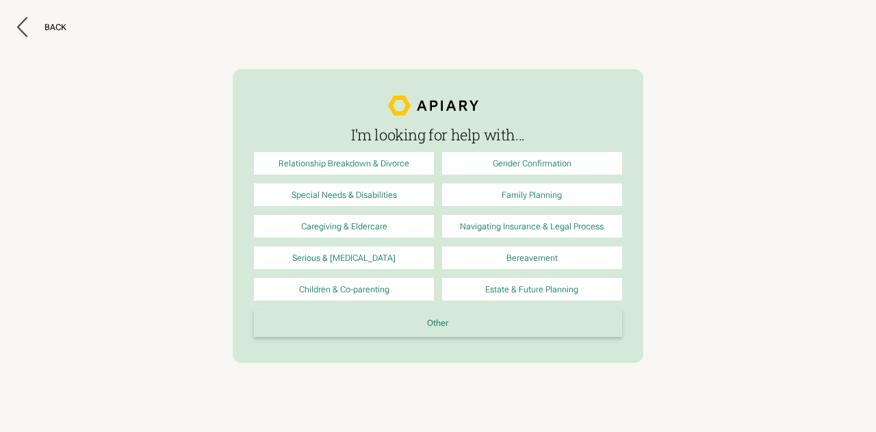 Image resolution: width=876 pixels, height=432 pixels. What do you see at coordinates (55, 27) in the screenshot?
I see `div: Back` at bounding box center [55, 27].